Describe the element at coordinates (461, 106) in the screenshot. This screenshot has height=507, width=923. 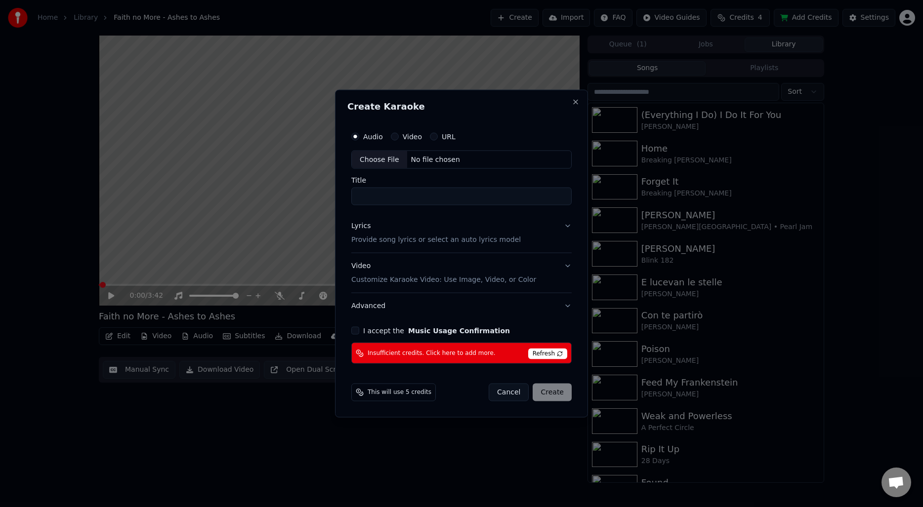
I see `h2: Create Karaoke` at that location.